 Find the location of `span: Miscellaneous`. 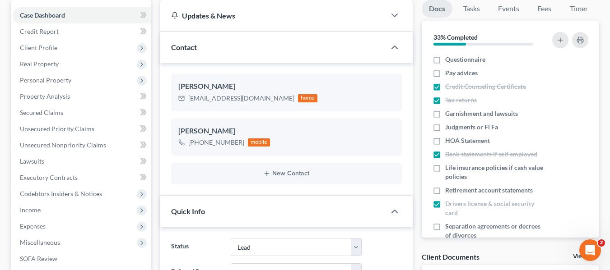

span: Miscellaneous is located at coordinates (40, 242).